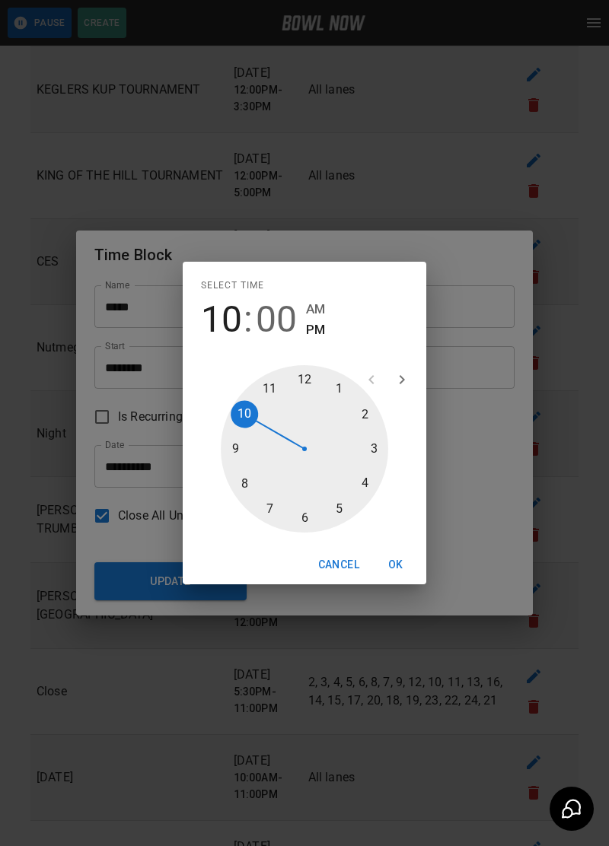 This screenshot has height=846, width=609. I want to click on span: 00, so click(276, 320).